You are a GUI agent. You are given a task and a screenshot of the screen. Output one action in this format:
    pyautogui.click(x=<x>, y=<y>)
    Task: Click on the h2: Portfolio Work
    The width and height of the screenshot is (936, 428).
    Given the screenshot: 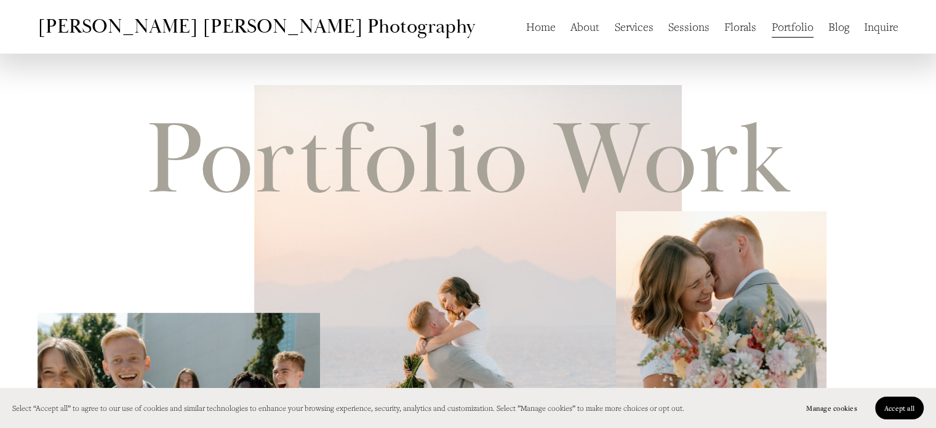 What is the action you would take?
    pyautogui.click(x=468, y=161)
    